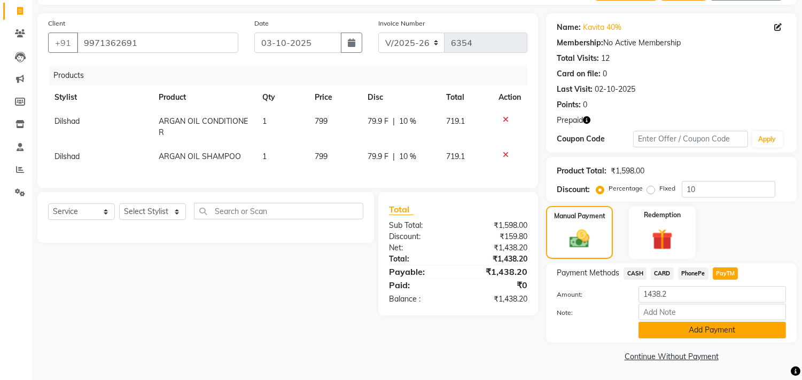  What do you see at coordinates (671, 357) in the screenshot?
I see `a: Continue Without Payment` at bounding box center [671, 357].